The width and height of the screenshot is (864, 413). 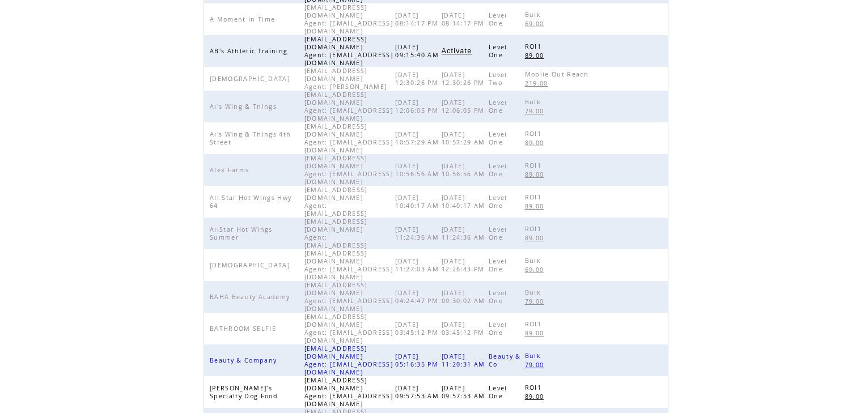 What do you see at coordinates (456, 51) in the screenshot?
I see `a: Activate` at bounding box center [456, 51].